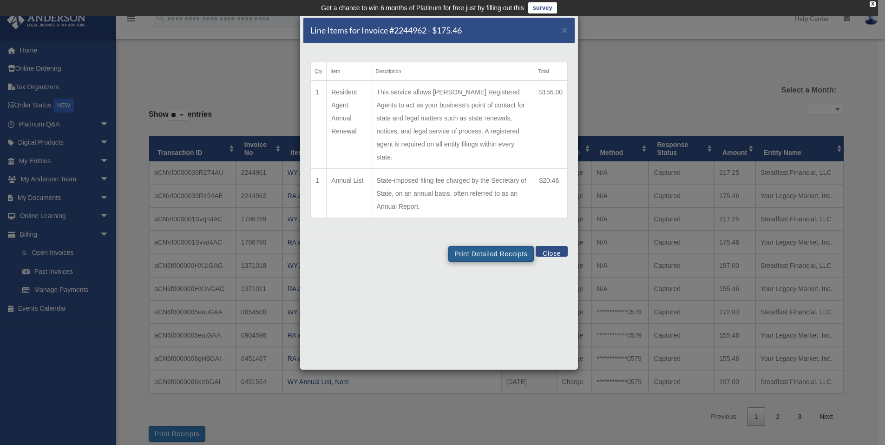 The image size is (885, 445). Describe the element at coordinates (551, 193) in the screenshot. I see `td: $20.46` at that location.